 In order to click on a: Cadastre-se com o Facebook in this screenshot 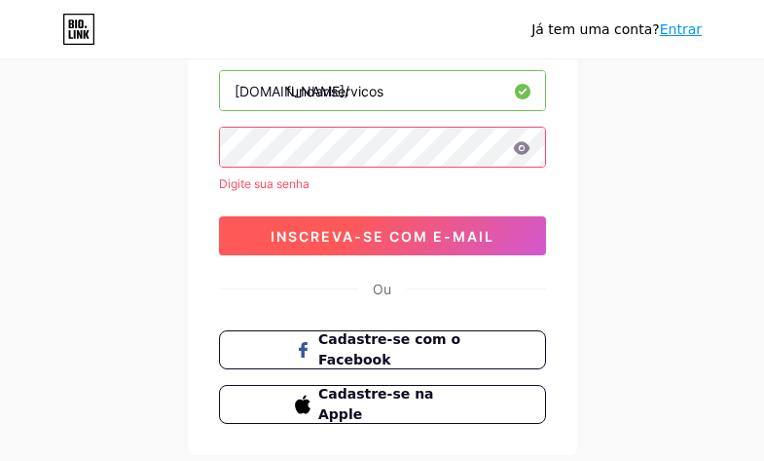, I will do `click(383, 350)`.